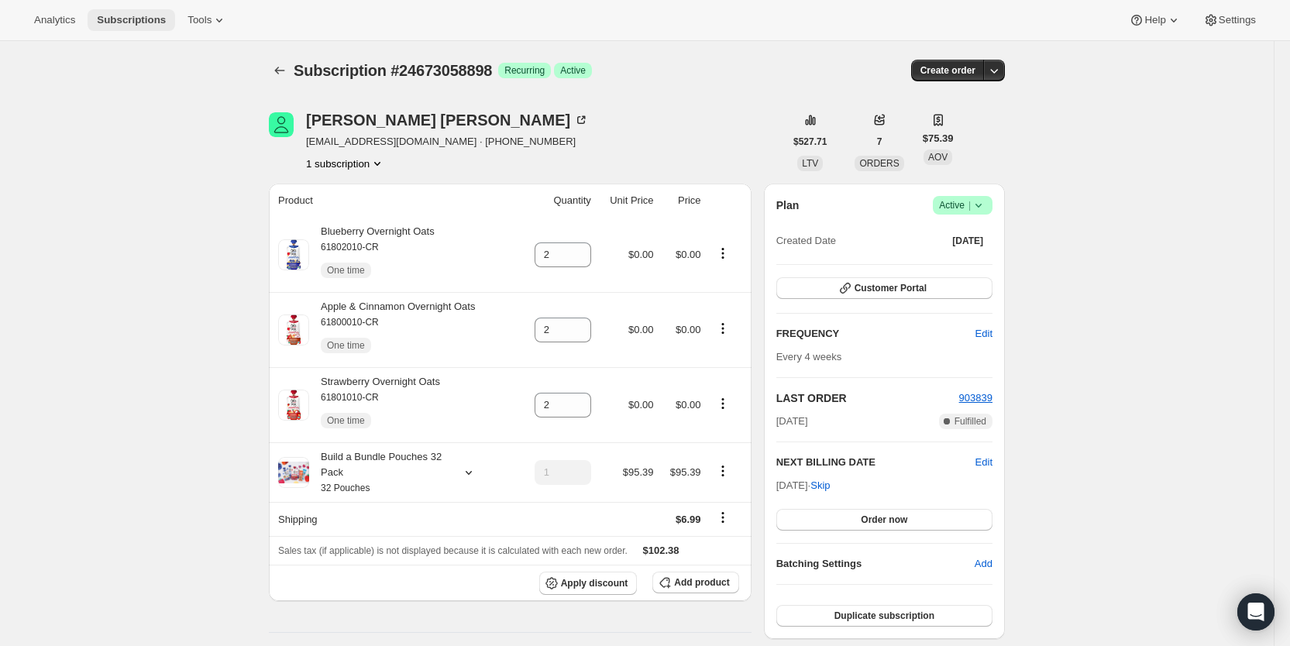 The image size is (1290, 646). I want to click on th: Shipping, so click(393, 519).